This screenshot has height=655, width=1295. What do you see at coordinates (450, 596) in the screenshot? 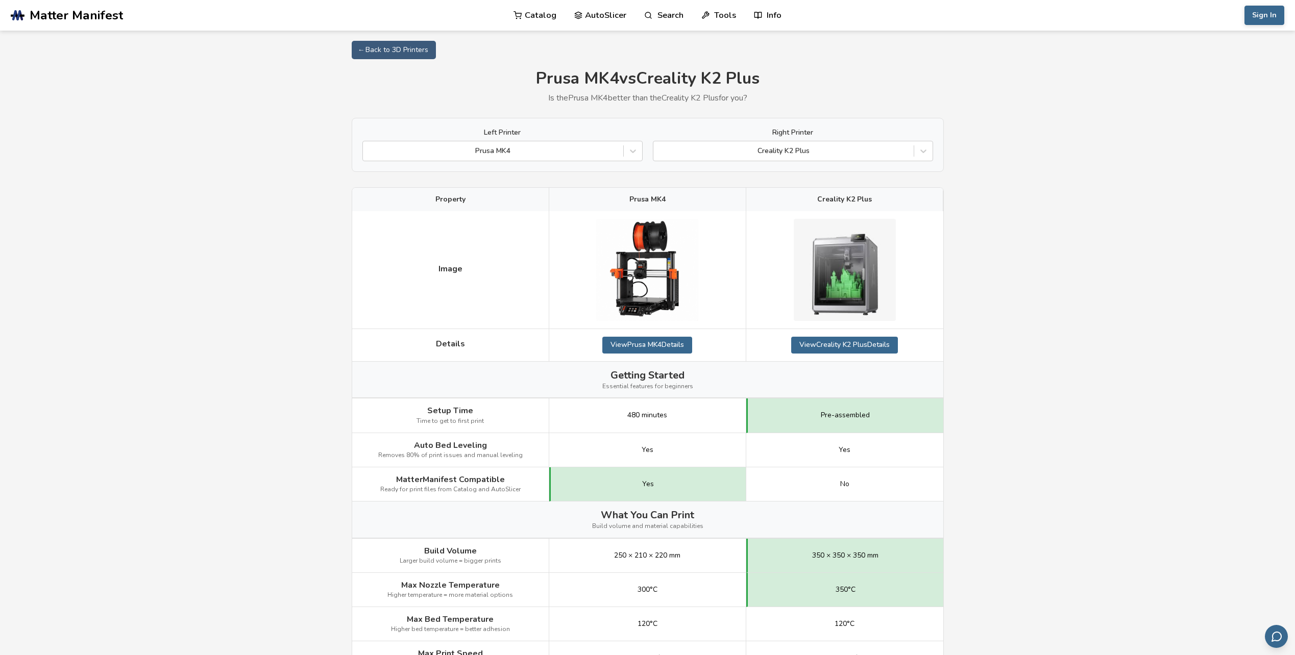
I see `span: Higher temperature = more material options` at bounding box center [450, 596].